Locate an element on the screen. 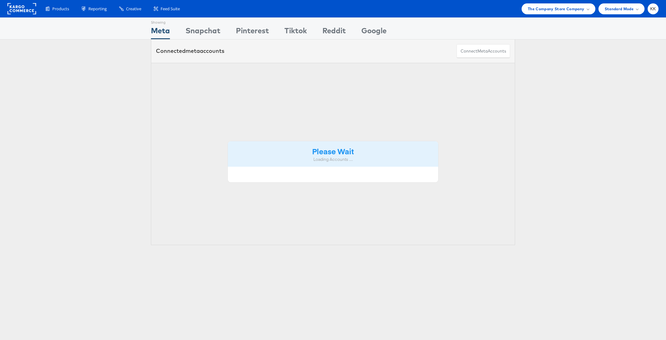 Image resolution: width=666 pixels, height=340 pixels. span: Creative is located at coordinates (133, 9).